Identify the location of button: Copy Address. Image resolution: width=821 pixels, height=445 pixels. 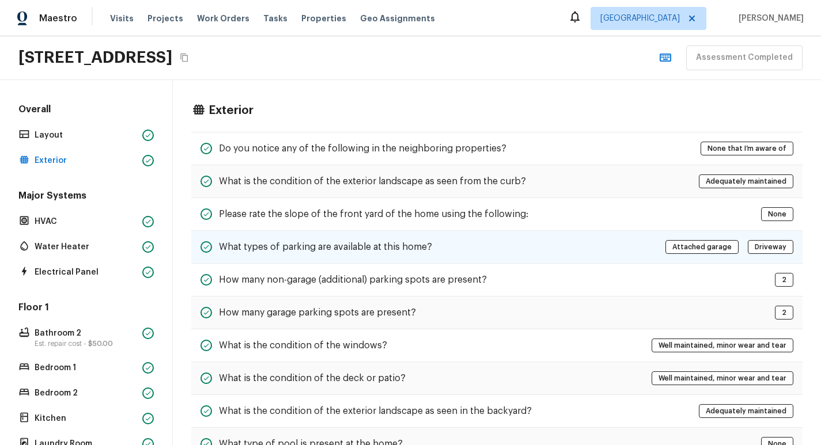
(184, 58).